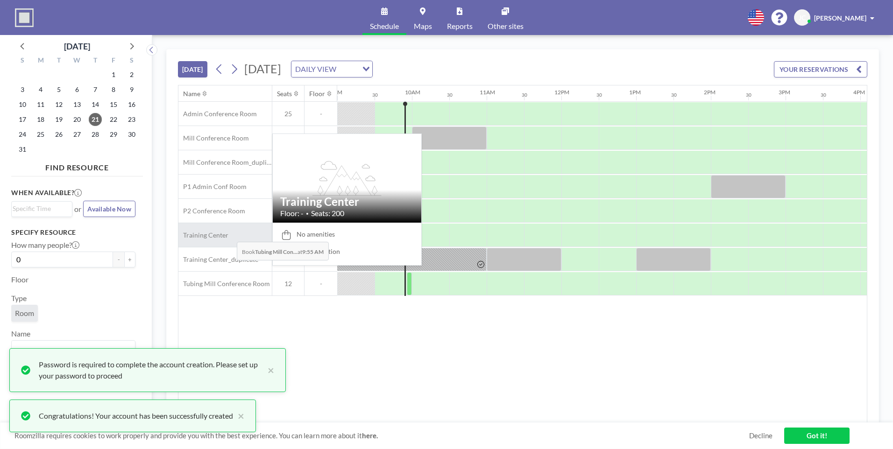 The height and width of the screenshot is (449, 893). I want to click on a: here., so click(370, 436).